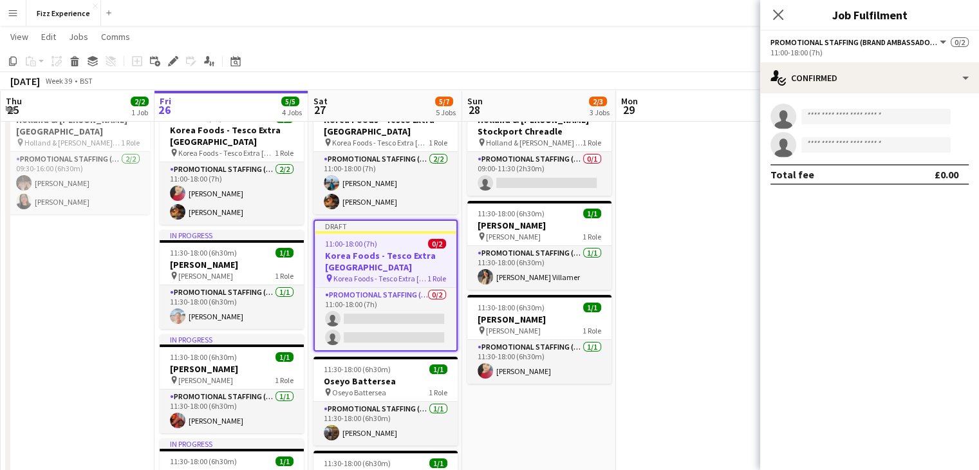 The height and width of the screenshot is (470, 979). I want to click on span: Week 39, so click(59, 80).